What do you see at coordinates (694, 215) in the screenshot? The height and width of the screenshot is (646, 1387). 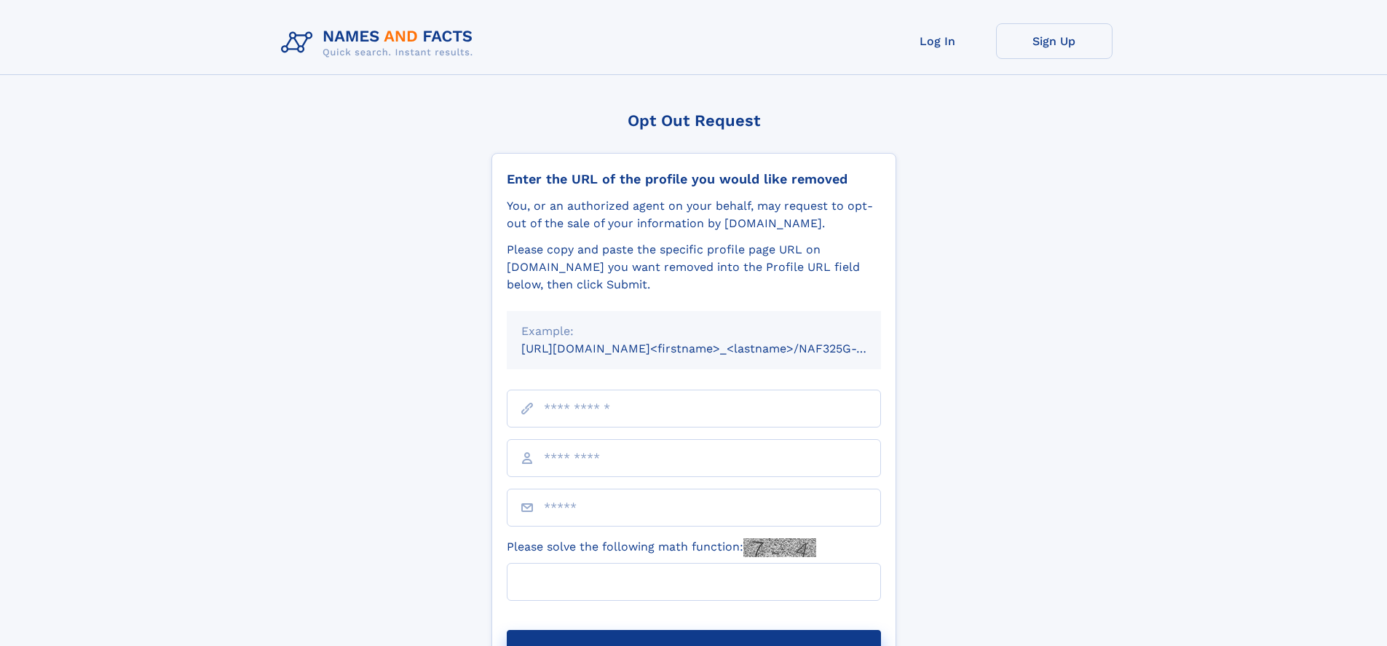 I see `div: You, or an authorized agent on your behalf, may request to opt-out of the sale of your informatio...` at bounding box center [694, 215].